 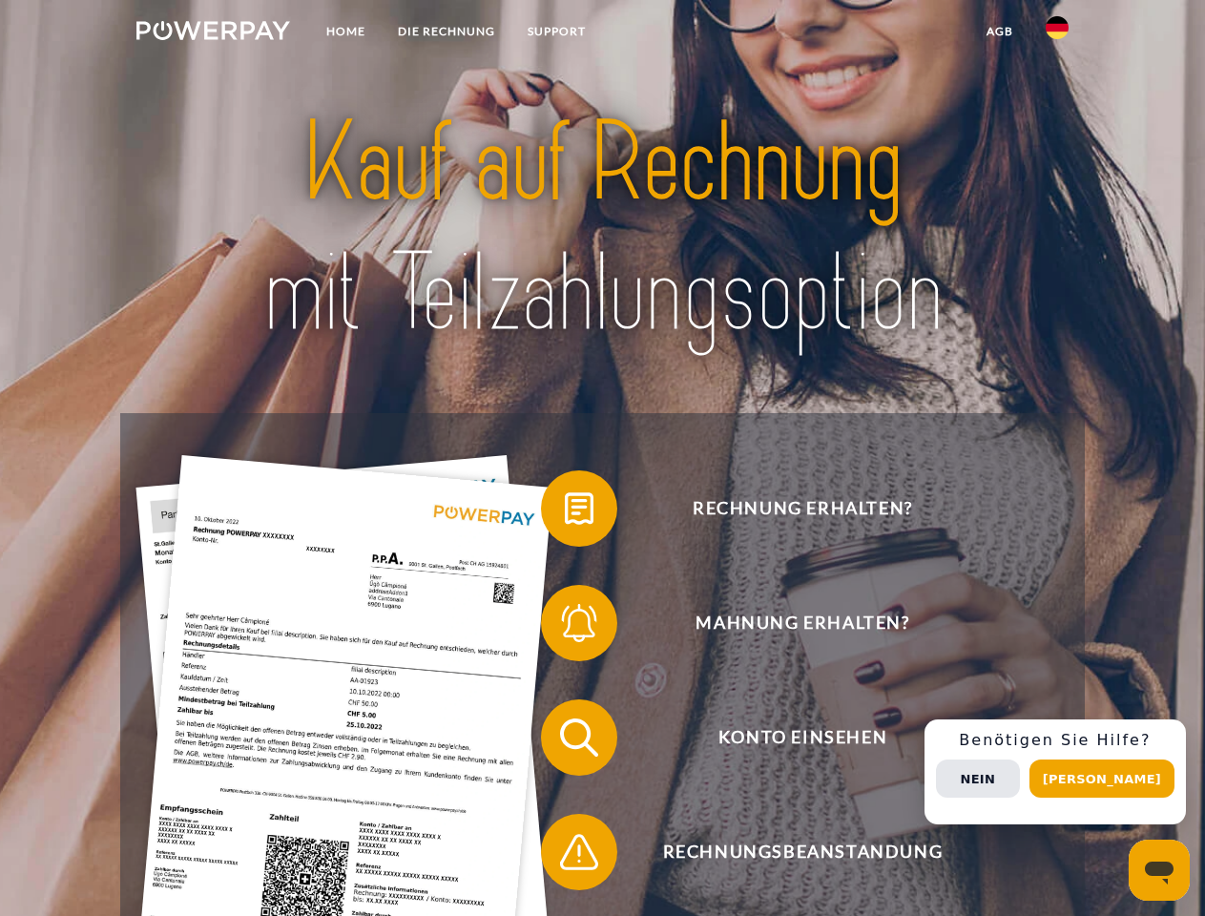 I want to click on img: qb_bill.svg, so click(x=579, y=509).